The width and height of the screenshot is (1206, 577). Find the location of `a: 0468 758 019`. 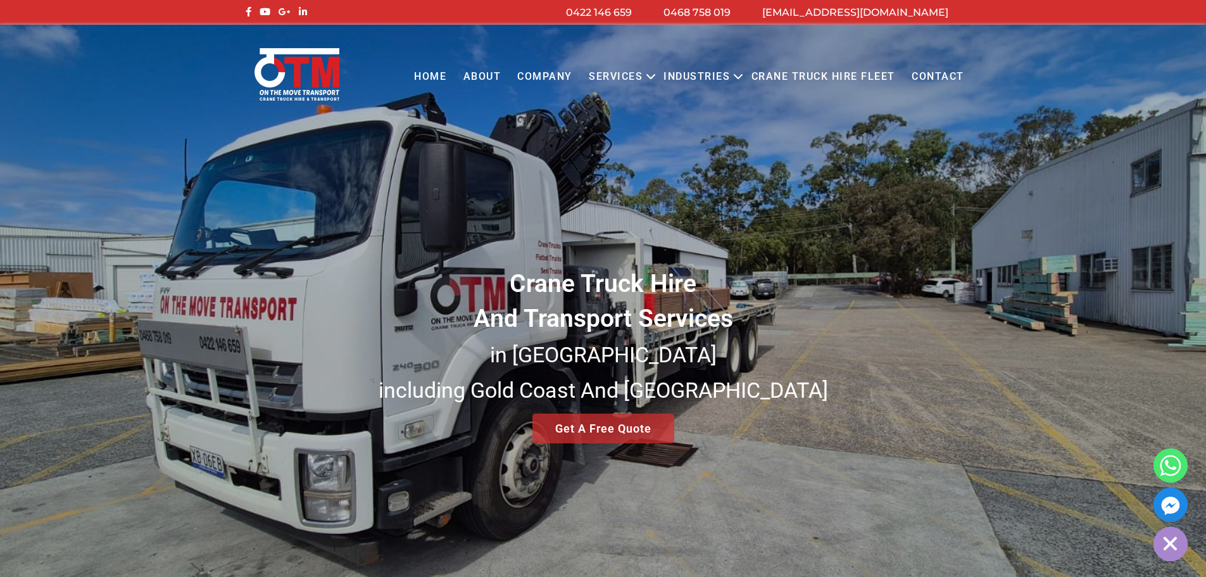

a: 0468 758 019 is located at coordinates (697, 12).